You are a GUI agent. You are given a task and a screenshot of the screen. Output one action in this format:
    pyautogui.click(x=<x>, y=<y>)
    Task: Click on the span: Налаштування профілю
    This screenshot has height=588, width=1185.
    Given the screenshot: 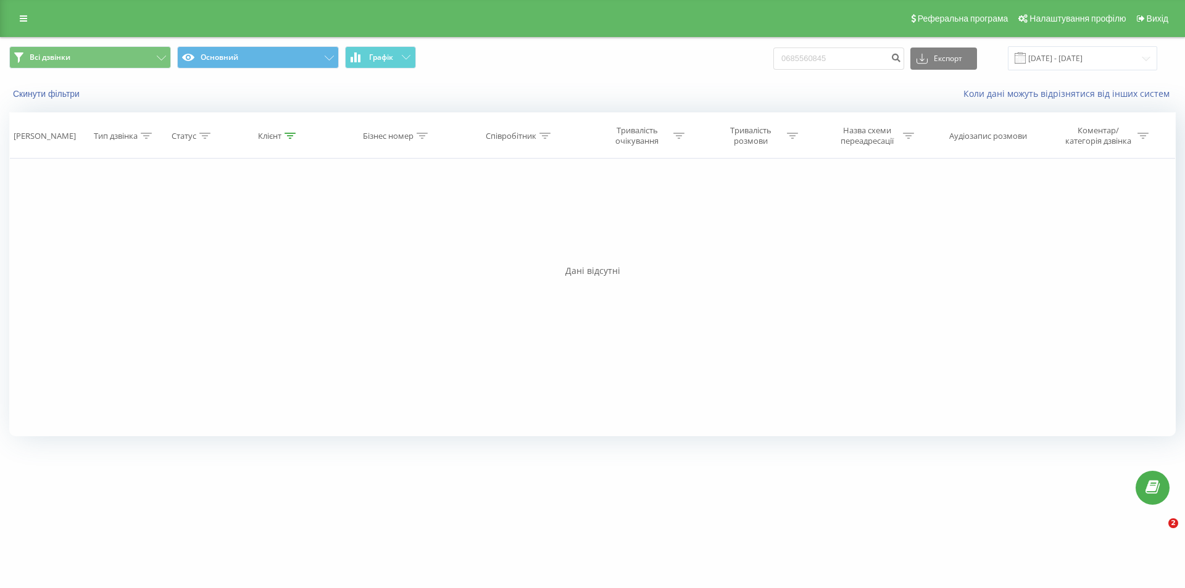 What is the action you would take?
    pyautogui.click(x=1077, y=19)
    